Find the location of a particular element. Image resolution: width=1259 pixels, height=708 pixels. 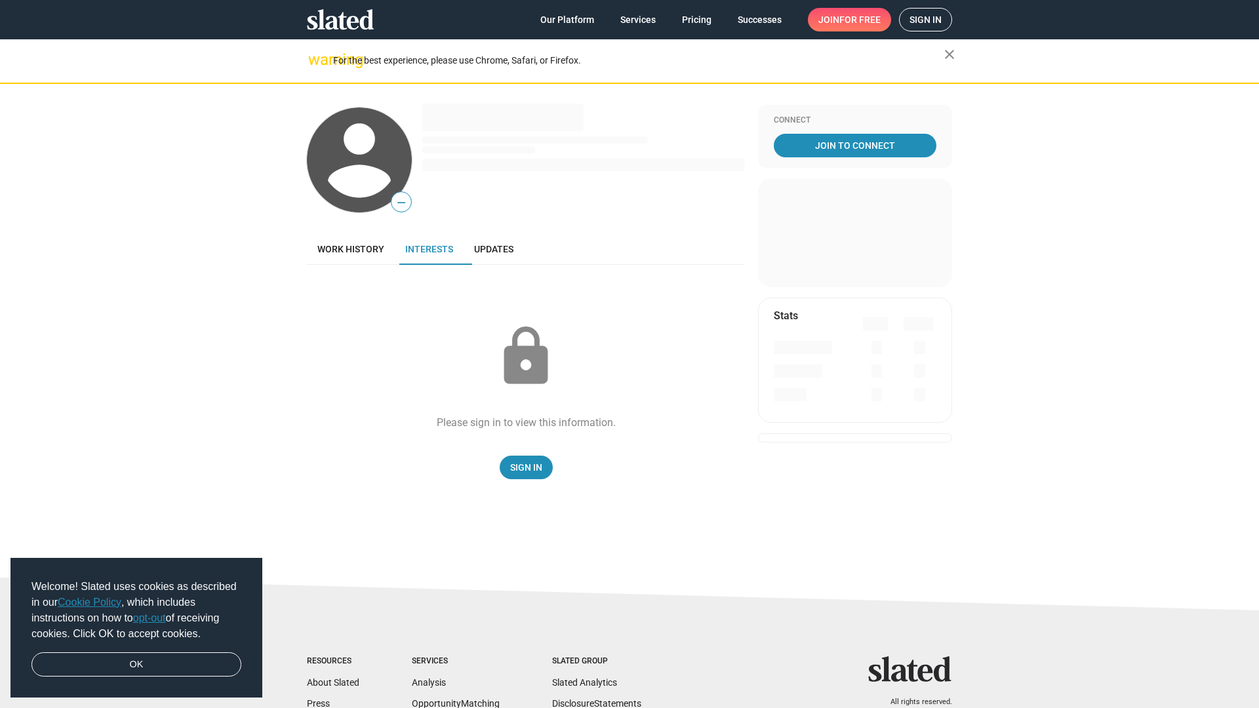

span: Sign in is located at coordinates (925, 20).